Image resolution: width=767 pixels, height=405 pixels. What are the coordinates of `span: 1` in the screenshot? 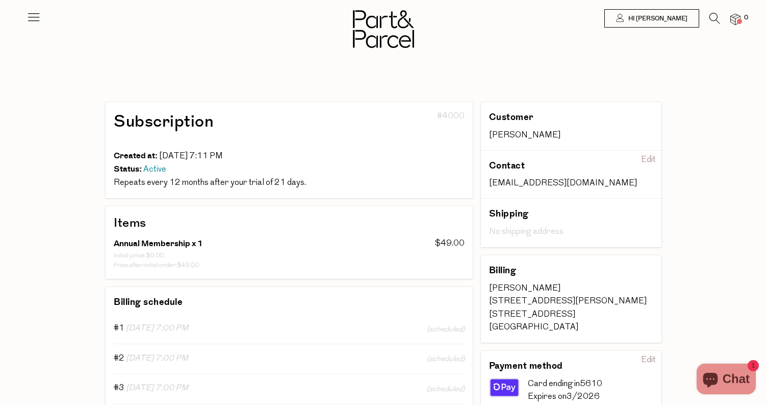 It's located at (200, 243).